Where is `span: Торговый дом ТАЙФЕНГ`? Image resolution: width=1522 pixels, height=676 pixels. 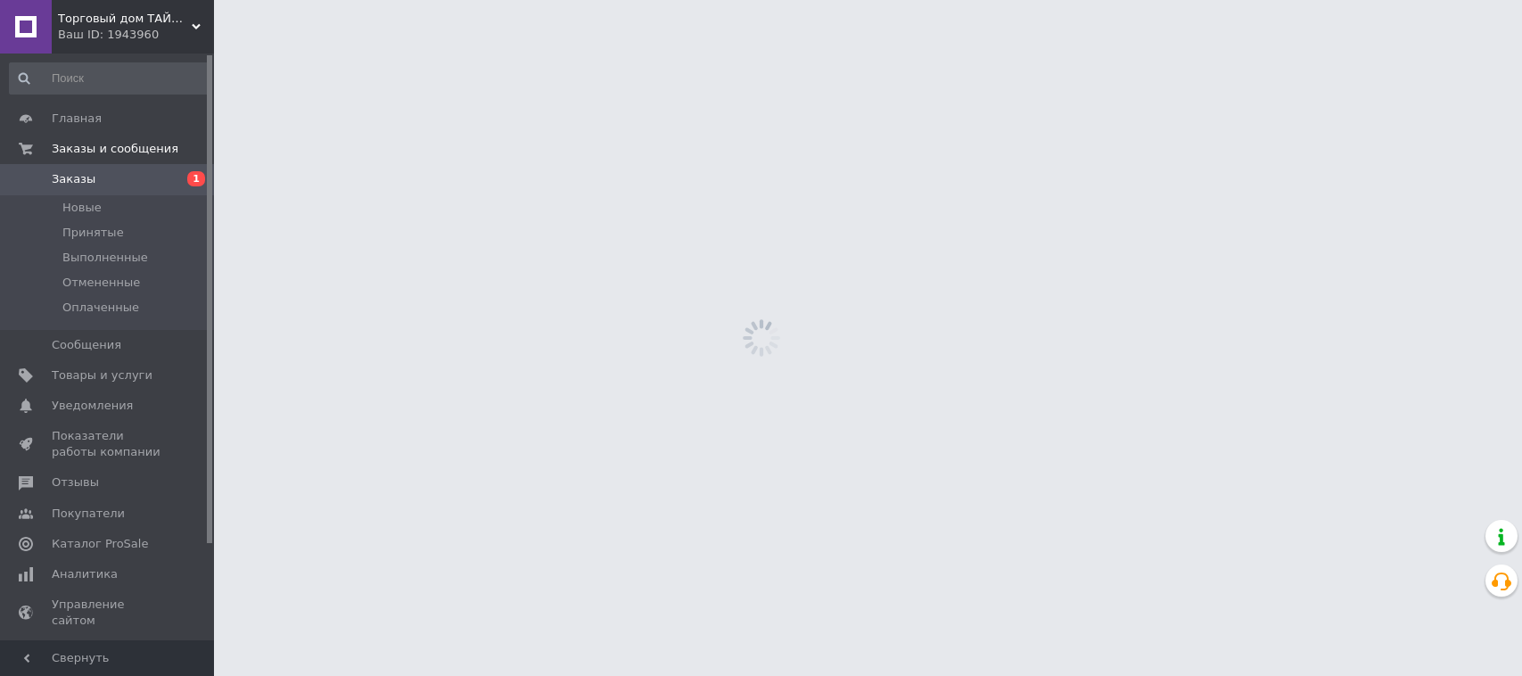 span: Торговый дом ТАЙФЕНГ is located at coordinates (125, 19).